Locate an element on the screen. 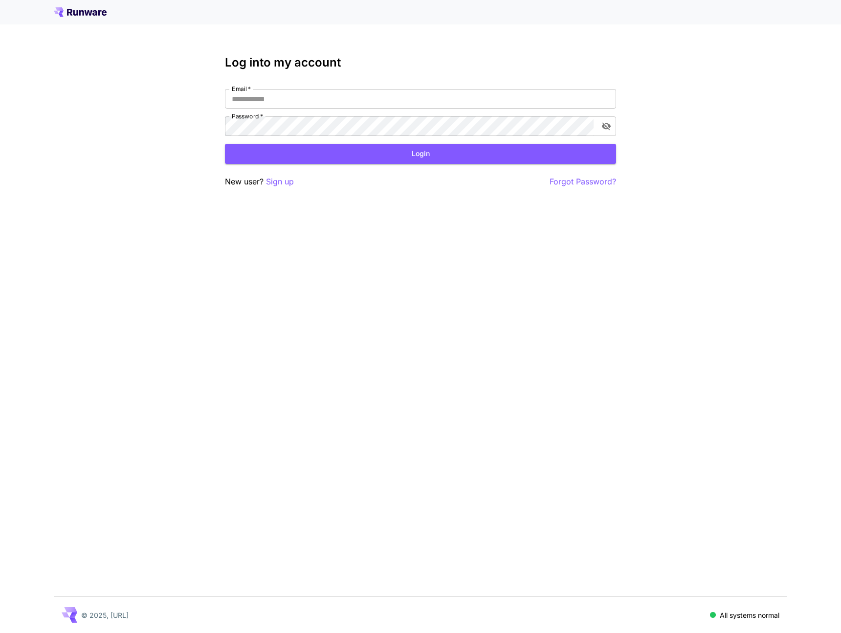 The image size is (841, 633). p: All systems normal is located at coordinates (750, 615).